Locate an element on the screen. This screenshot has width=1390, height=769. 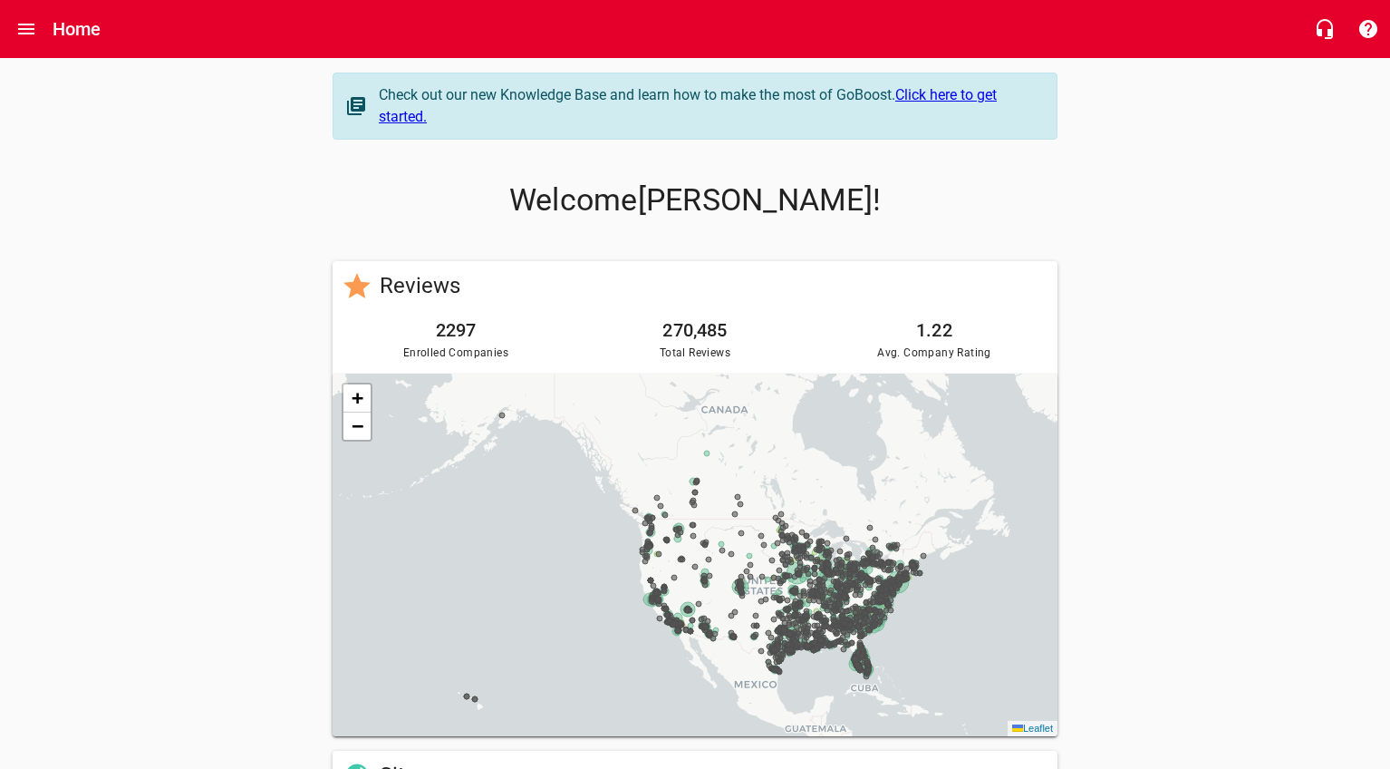
h6: 2297 is located at coordinates (456, 330).